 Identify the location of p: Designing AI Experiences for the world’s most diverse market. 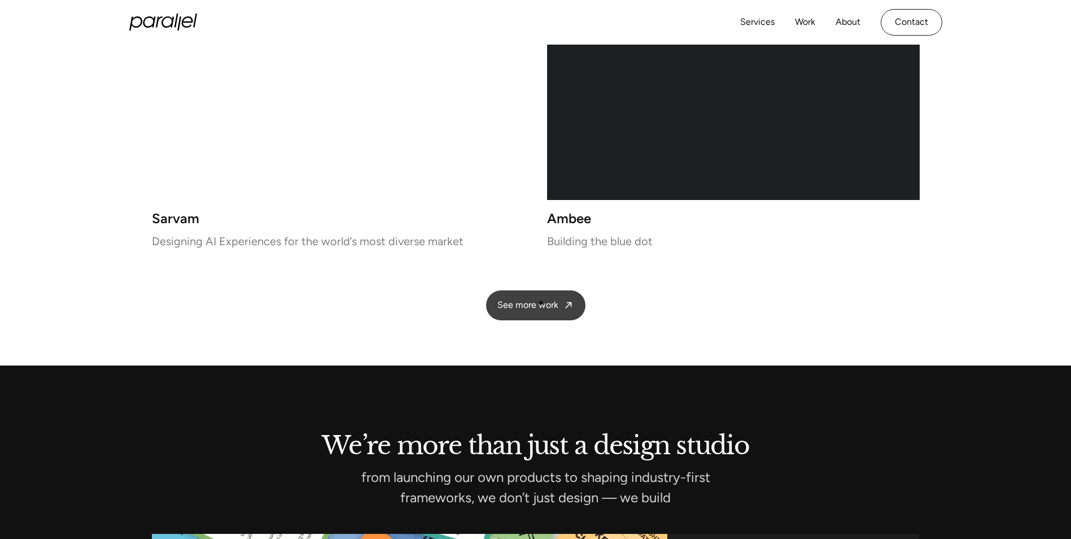
(338, 241).